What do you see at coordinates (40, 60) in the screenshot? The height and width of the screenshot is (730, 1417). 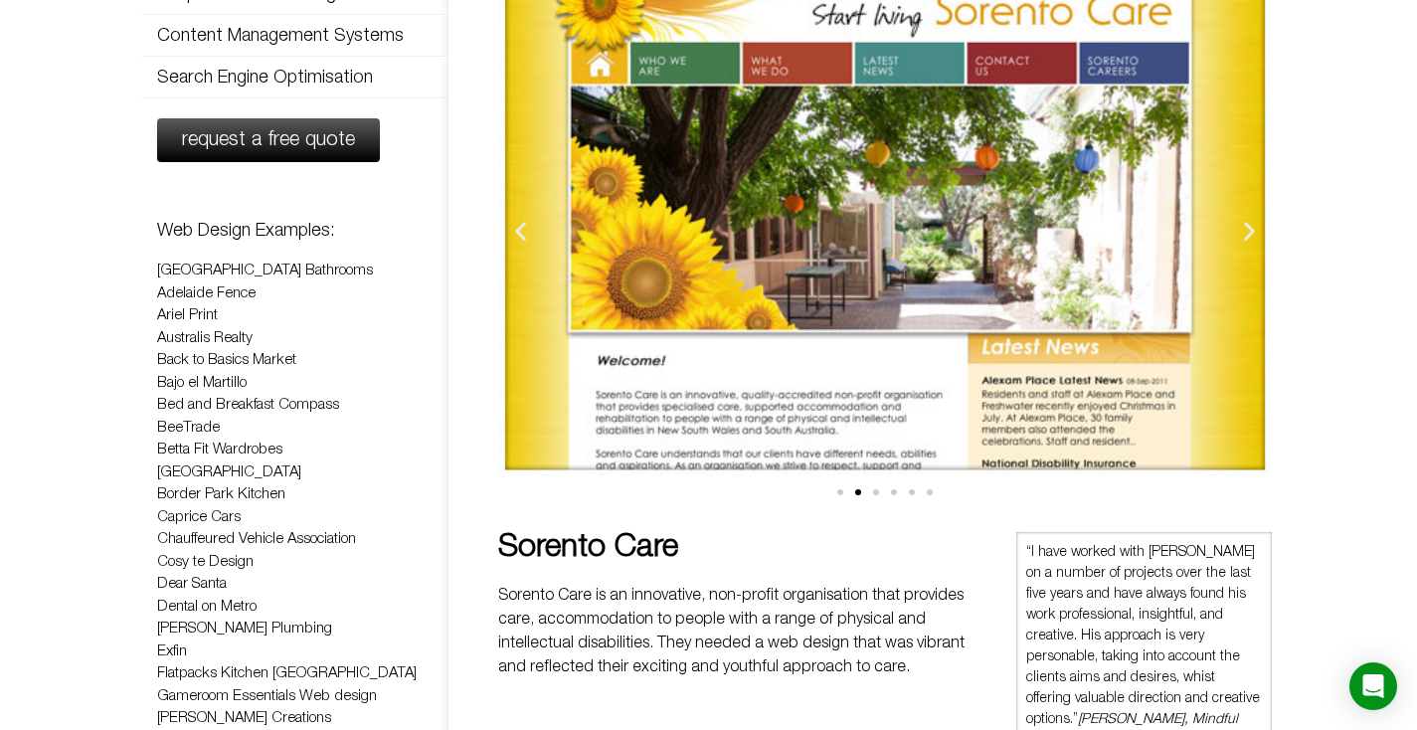 I see `img: website_grey.svg` at bounding box center [40, 60].